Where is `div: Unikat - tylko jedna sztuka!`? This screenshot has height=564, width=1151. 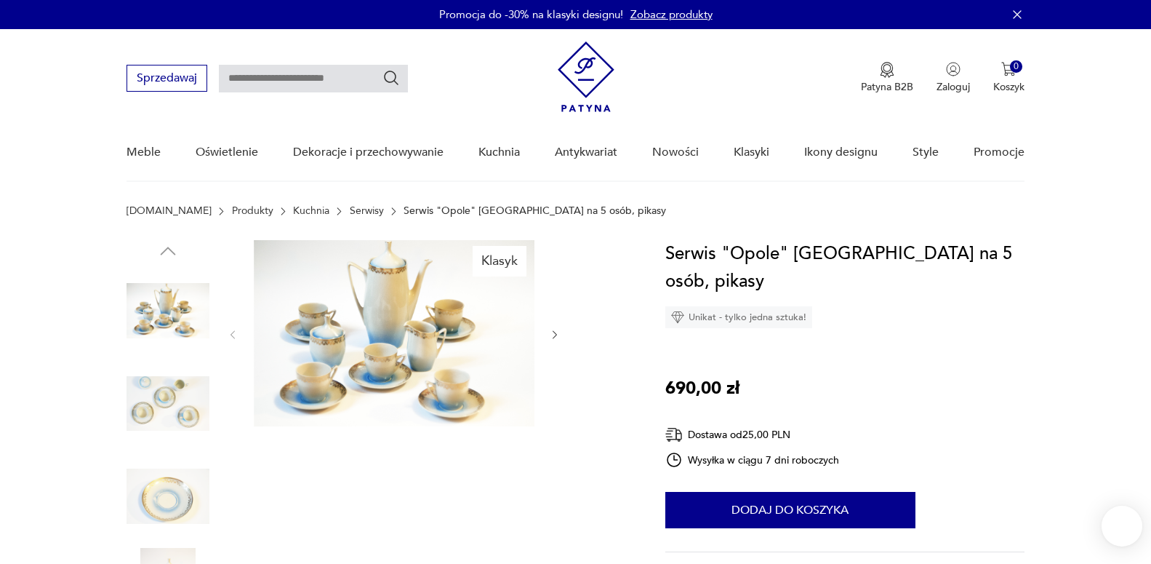
div: Unikat - tylko jedna sztuka! is located at coordinates (739, 317).